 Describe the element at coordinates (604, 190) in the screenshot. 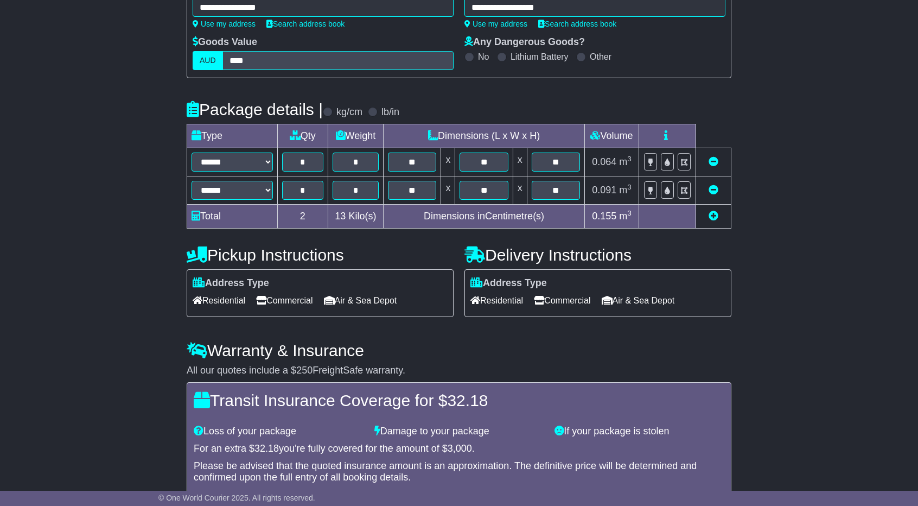

I see `span: 0.091` at that location.